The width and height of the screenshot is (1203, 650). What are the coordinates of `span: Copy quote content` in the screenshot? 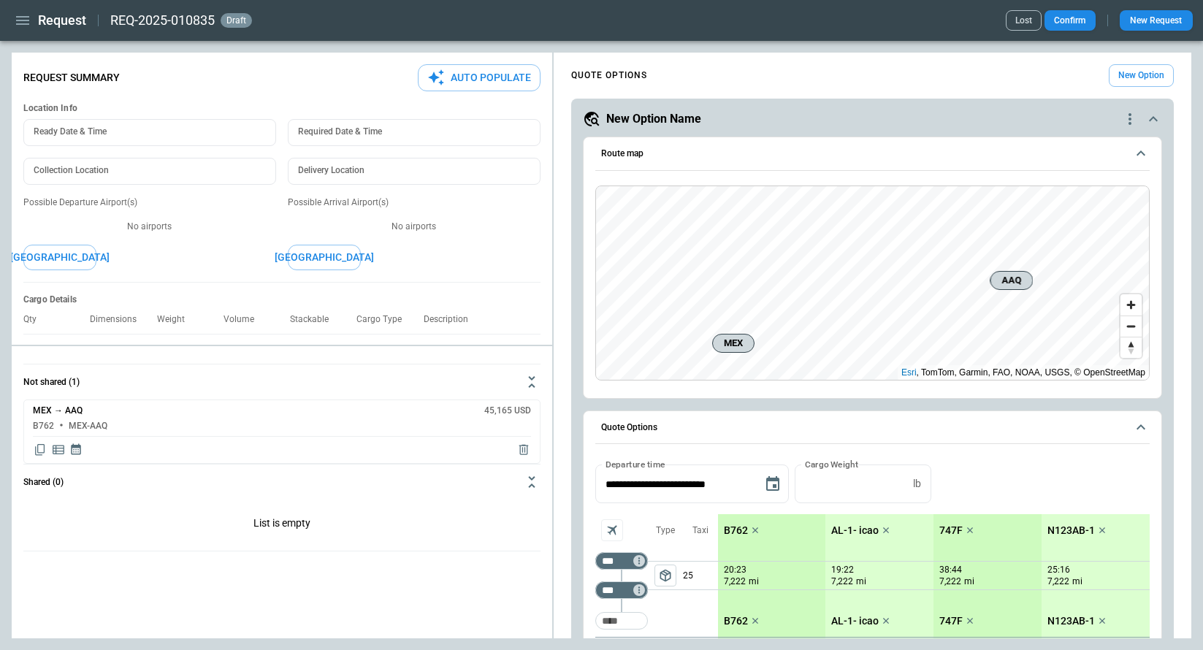 It's located at (40, 450).